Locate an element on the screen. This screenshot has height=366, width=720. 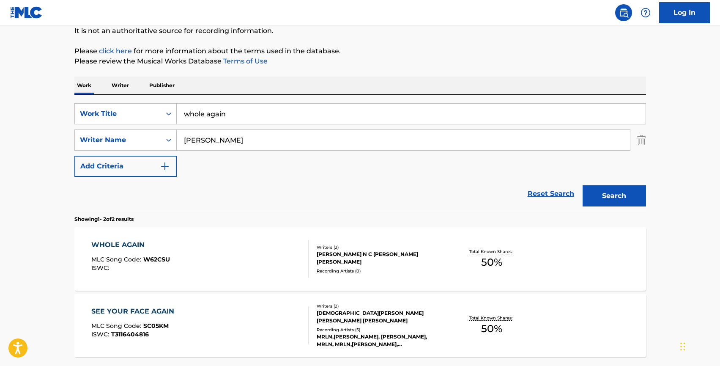
img: Delete Criterion is located at coordinates (641, 140).